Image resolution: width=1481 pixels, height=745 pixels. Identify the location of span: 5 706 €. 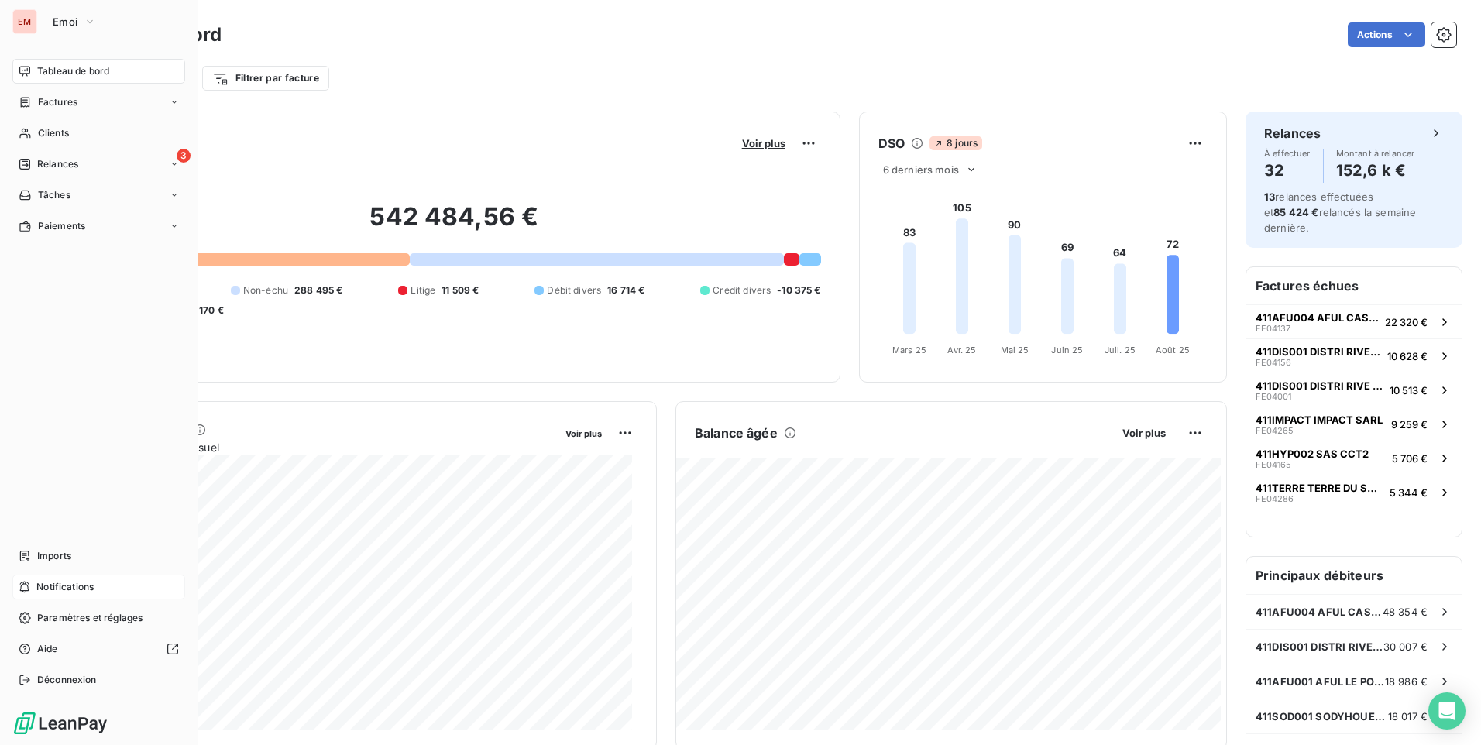
(1409, 458).